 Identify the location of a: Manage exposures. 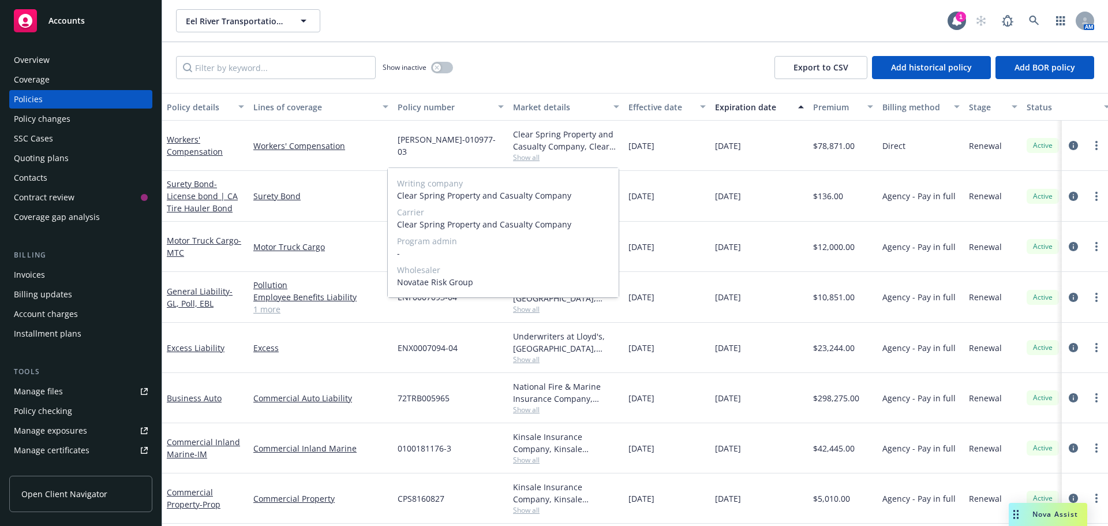
(81, 431).